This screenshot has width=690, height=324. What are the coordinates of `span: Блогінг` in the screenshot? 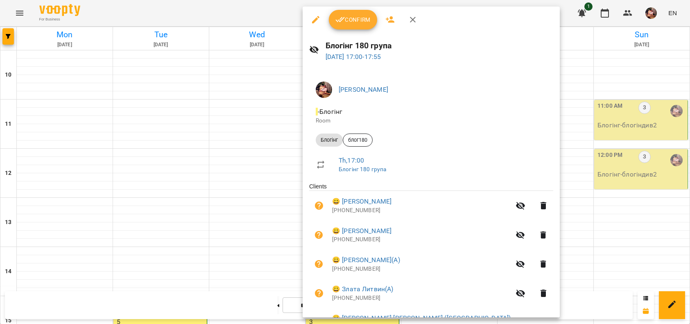 It's located at (329, 140).